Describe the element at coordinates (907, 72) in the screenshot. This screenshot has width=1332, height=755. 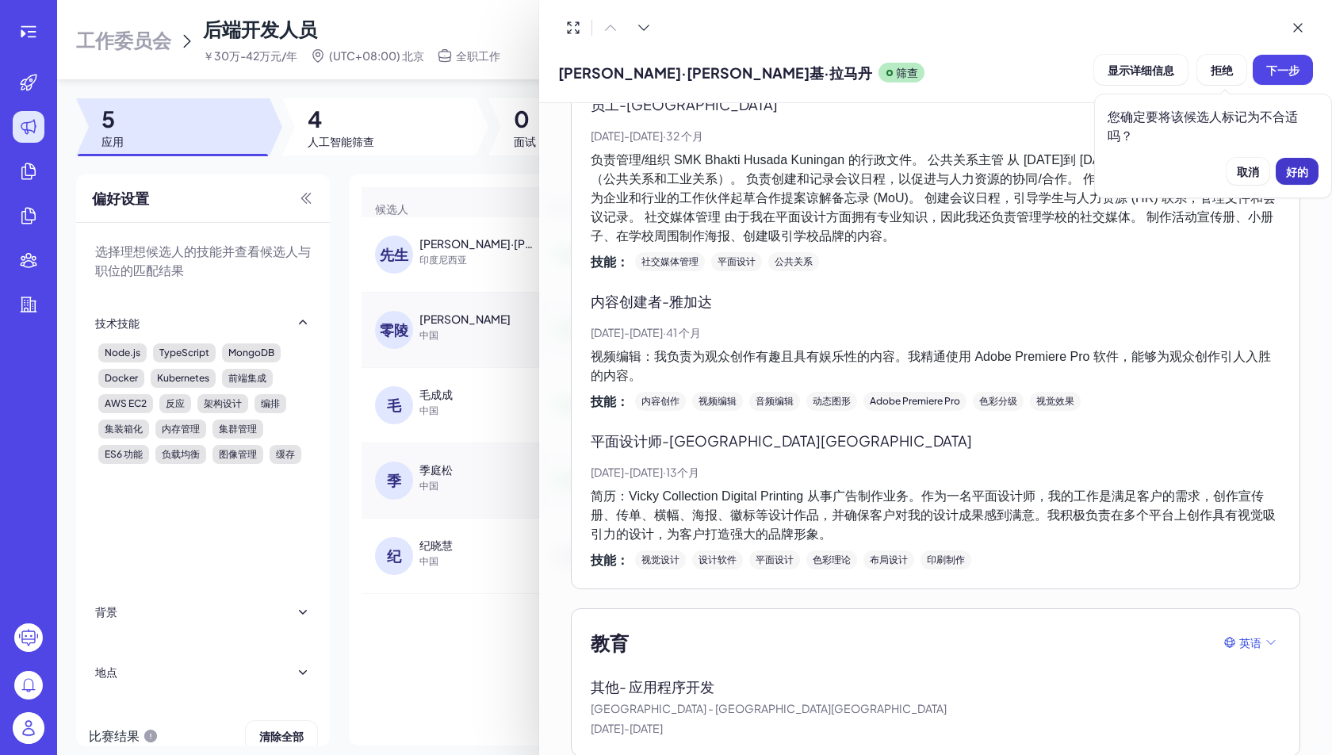
I see `font: 筛查` at that location.